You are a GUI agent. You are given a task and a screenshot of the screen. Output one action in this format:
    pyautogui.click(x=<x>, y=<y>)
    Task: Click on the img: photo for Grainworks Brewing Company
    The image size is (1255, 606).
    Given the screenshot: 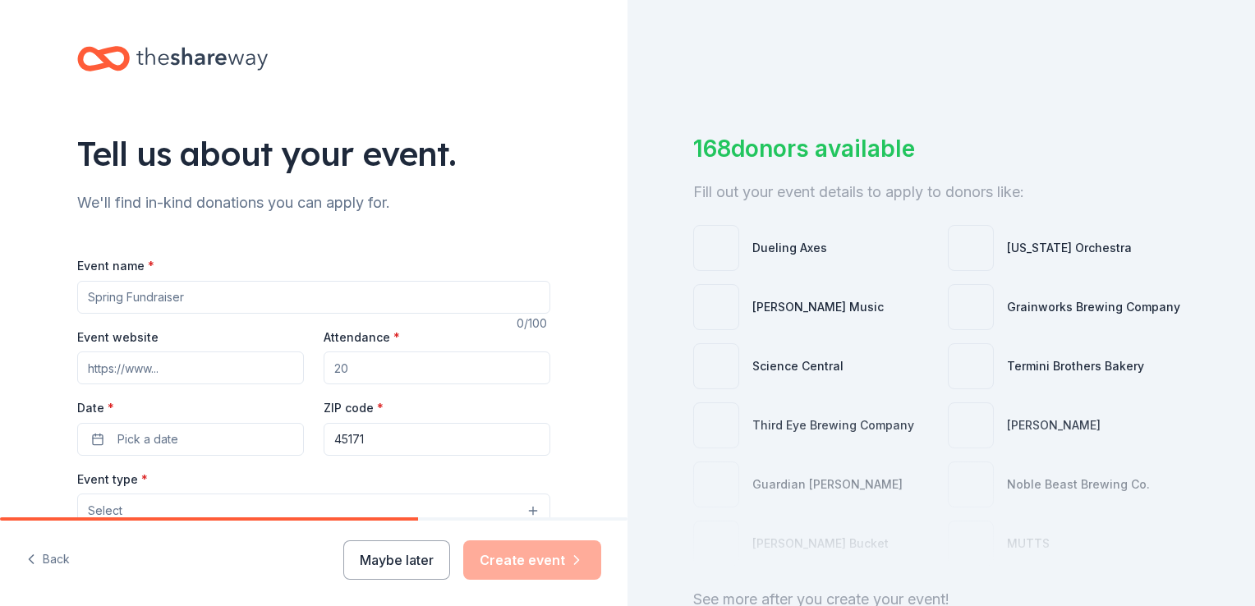 What is the action you would take?
    pyautogui.click(x=971, y=307)
    